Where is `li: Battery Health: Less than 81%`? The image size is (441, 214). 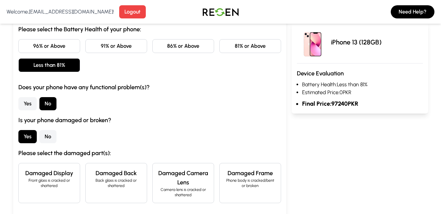
li: Battery Health: Less than 81% is located at coordinates (363, 84).